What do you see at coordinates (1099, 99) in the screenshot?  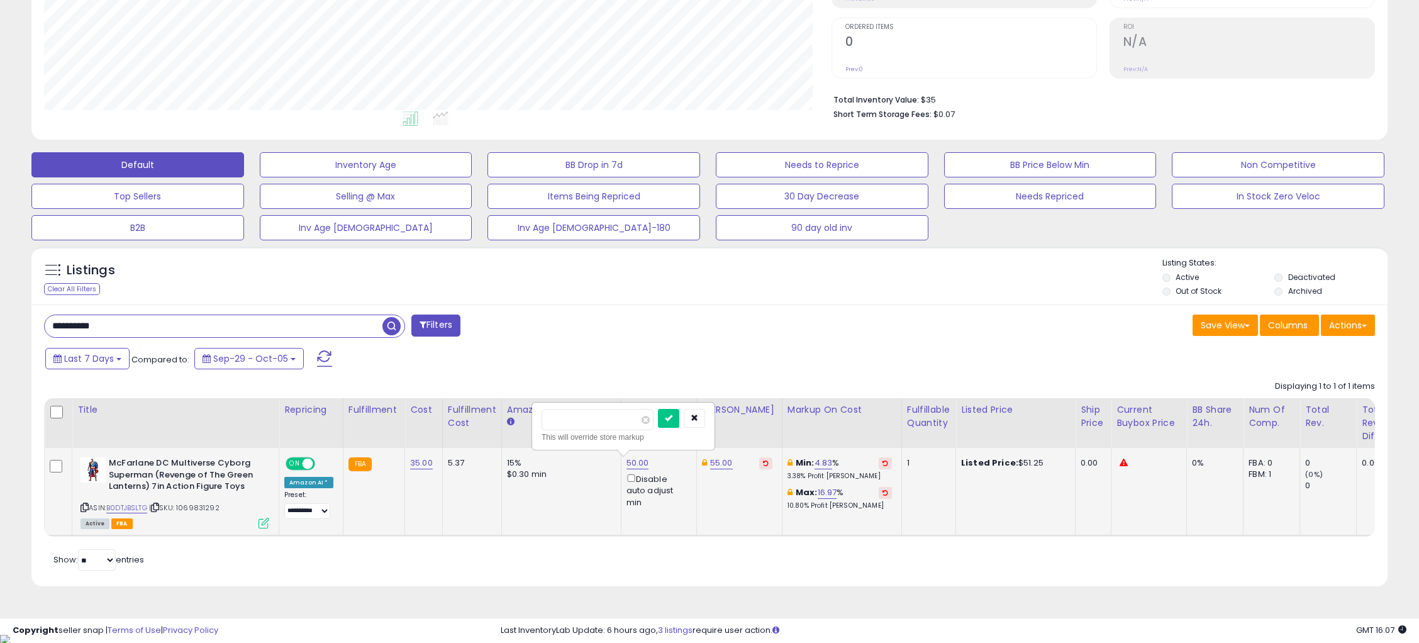 I see `li: $35` at bounding box center [1099, 99].